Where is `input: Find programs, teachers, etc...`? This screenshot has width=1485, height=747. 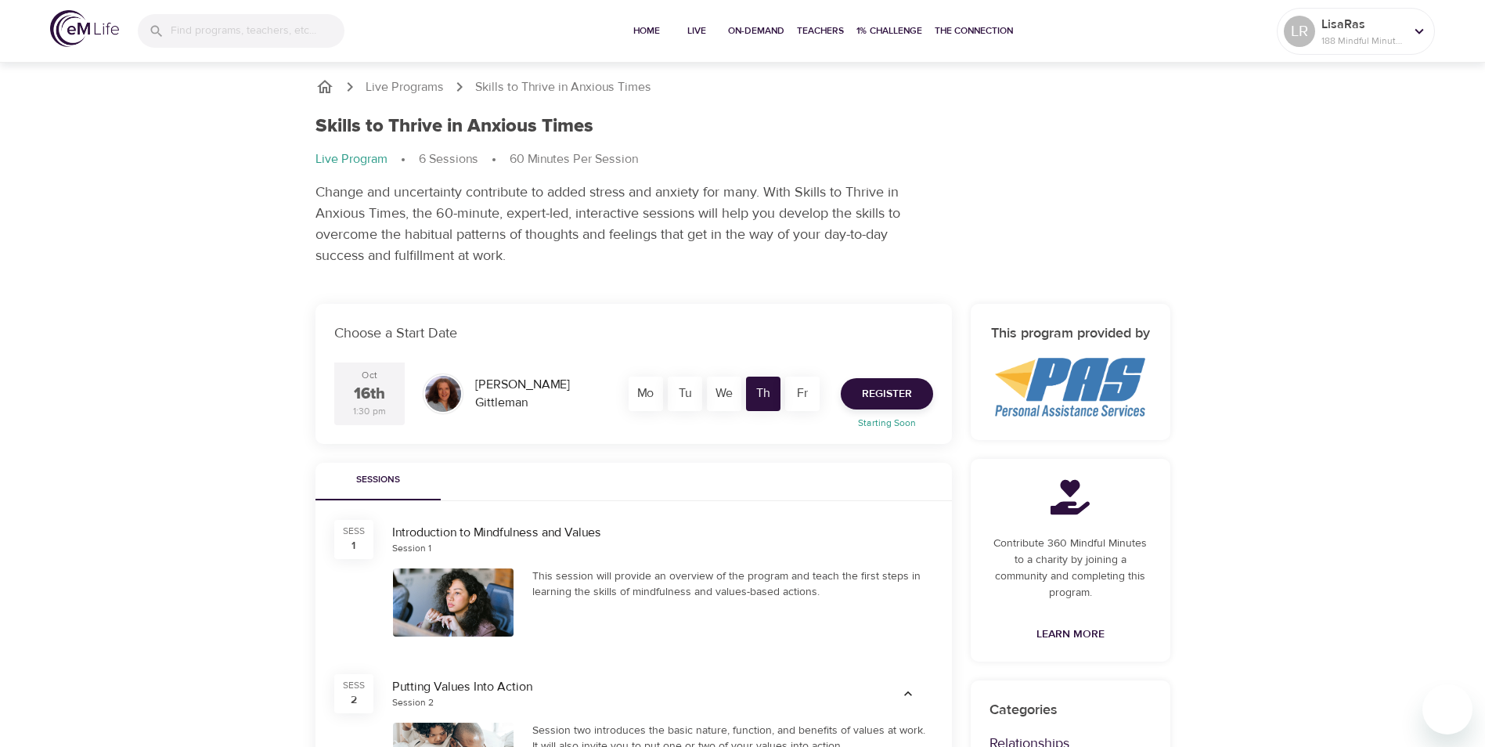
input: Find programs, teachers, etc... is located at coordinates (257, 31).